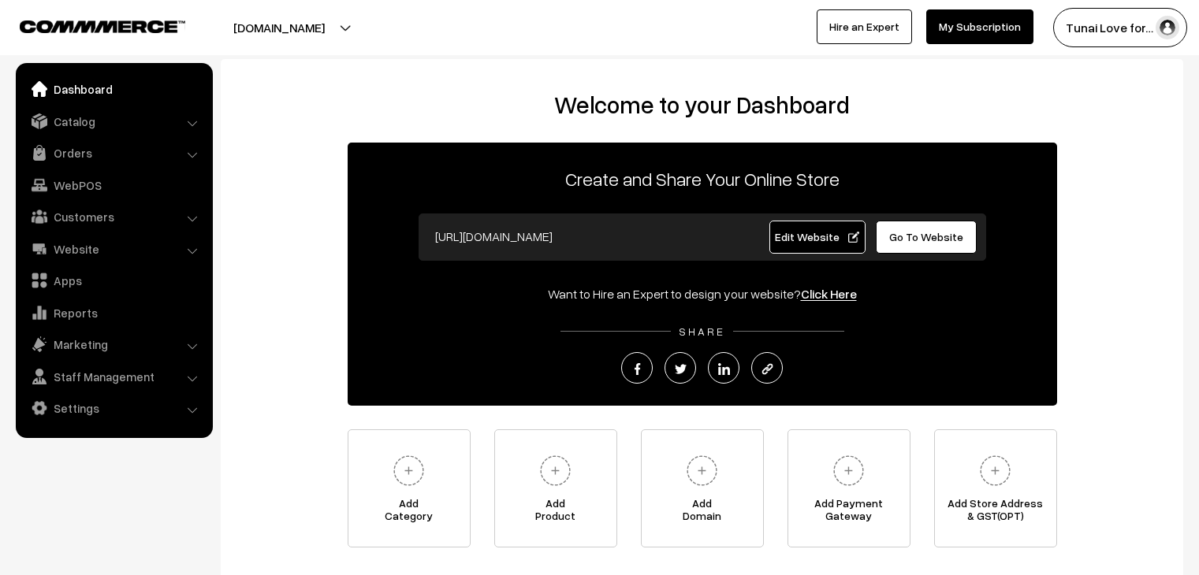 Image resolution: width=1199 pixels, height=575 pixels. What do you see at coordinates (926, 237) in the screenshot?
I see `span: Go To Website` at bounding box center [926, 237].